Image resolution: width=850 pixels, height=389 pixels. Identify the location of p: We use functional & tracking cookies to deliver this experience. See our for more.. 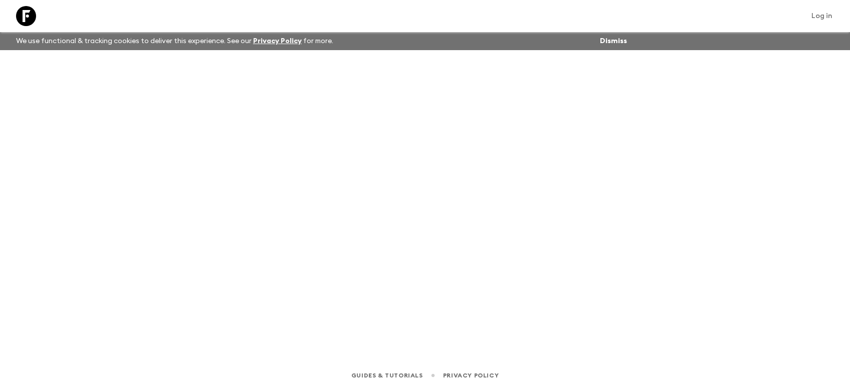
(174, 41).